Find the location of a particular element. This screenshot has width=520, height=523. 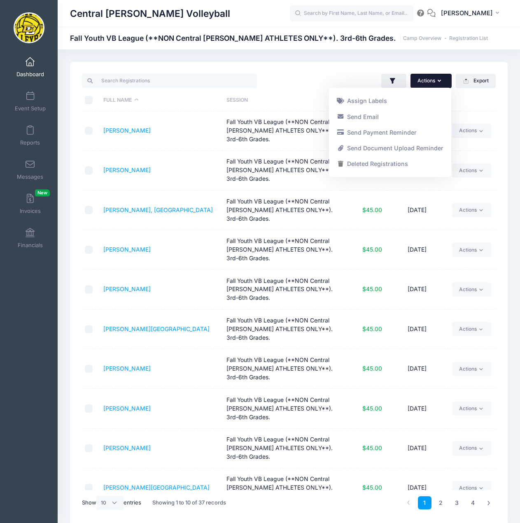

select: Showentries is located at coordinates (110, 503).